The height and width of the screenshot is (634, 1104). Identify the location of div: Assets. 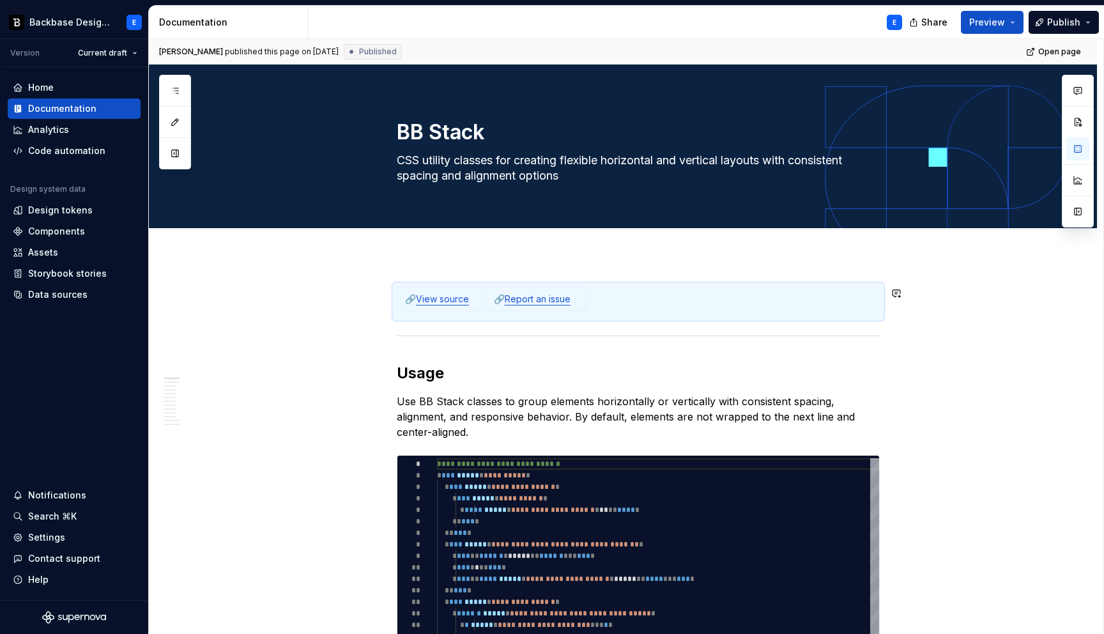
(43, 252).